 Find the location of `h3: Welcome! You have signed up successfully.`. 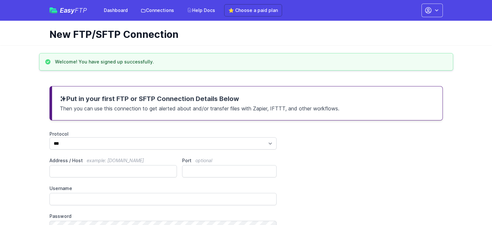

h3: Welcome! You have signed up successfully. is located at coordinates (104, 62).